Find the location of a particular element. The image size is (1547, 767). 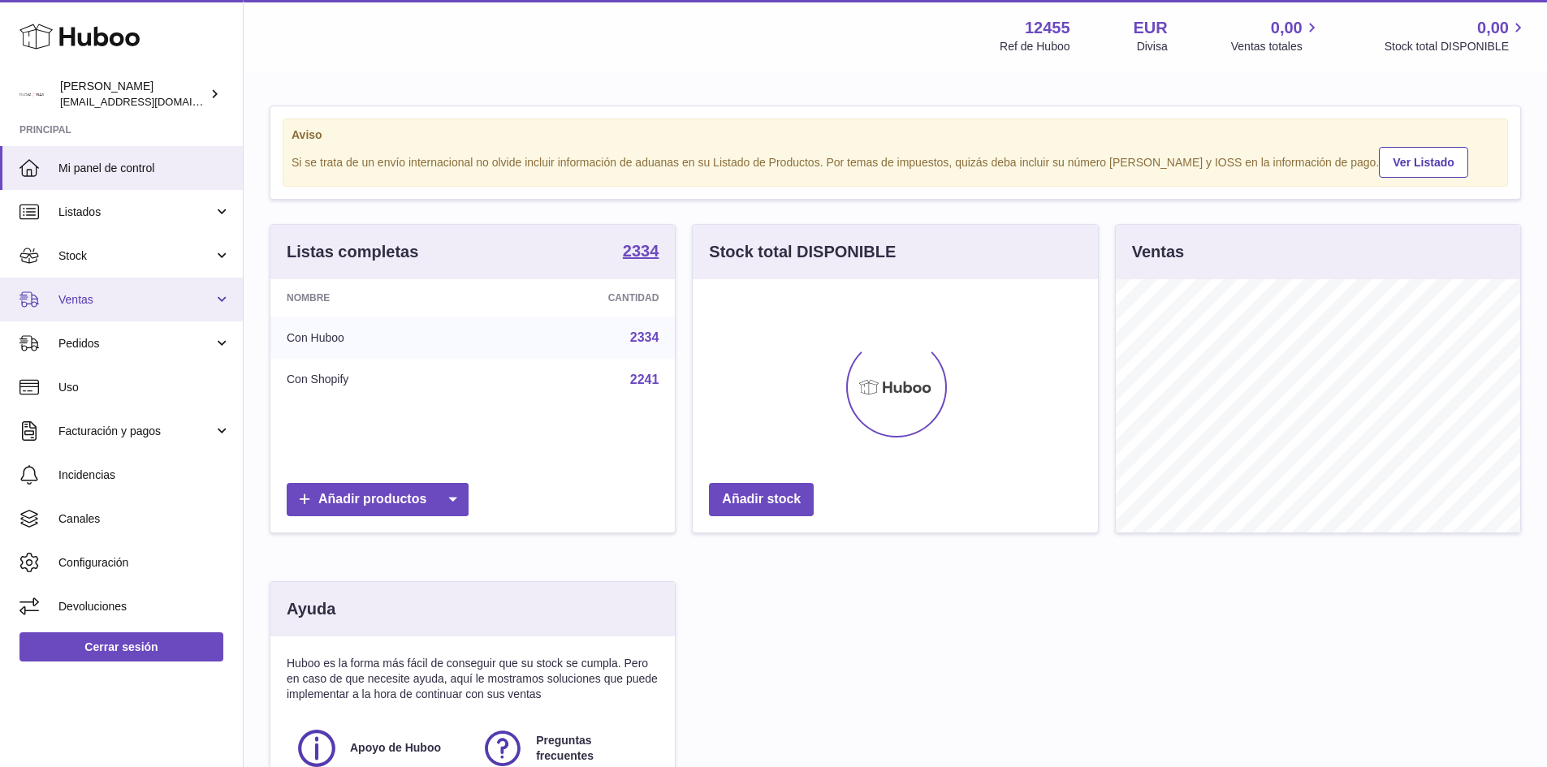

img: pedidos@glowrias.com is located at coordinates (32, 94).